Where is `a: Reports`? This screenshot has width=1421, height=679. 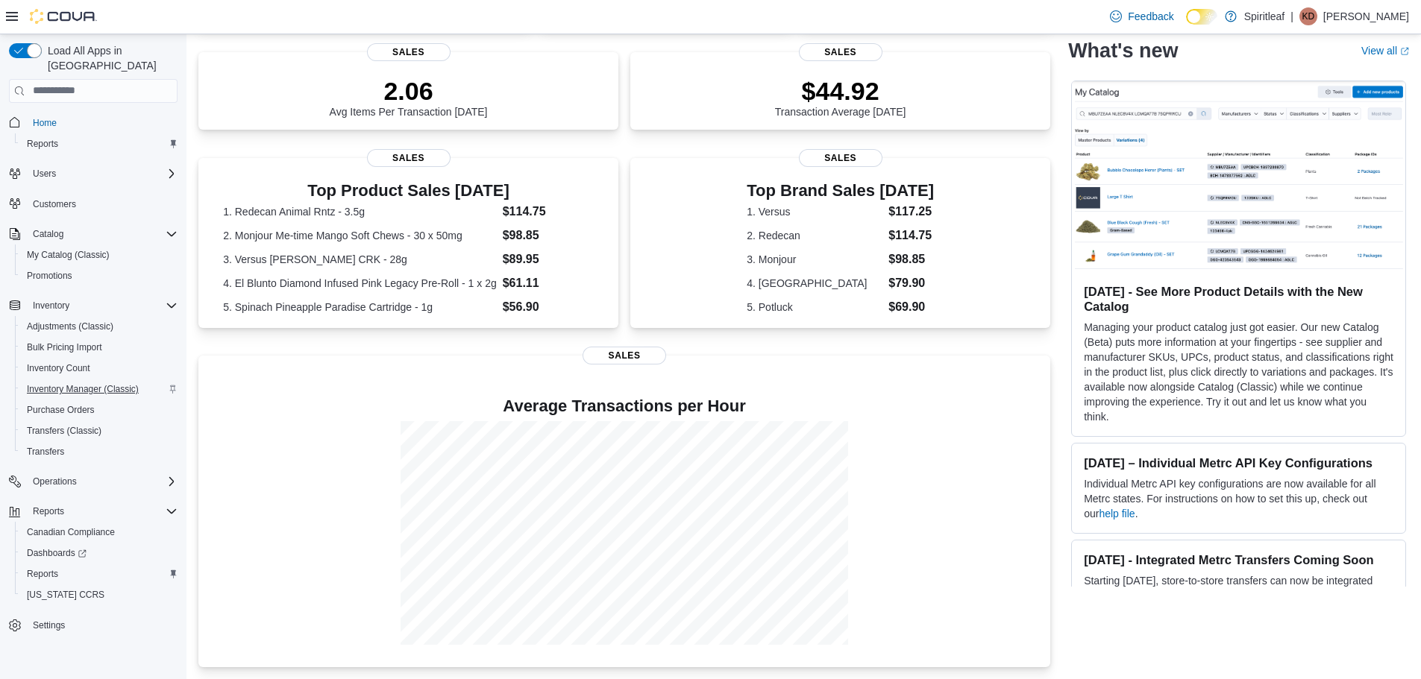
a: Reports is located at coordinates (43, 144).